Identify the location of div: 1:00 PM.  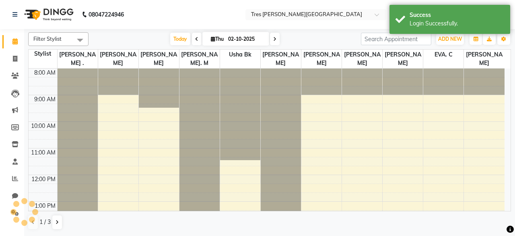
(45, 205).